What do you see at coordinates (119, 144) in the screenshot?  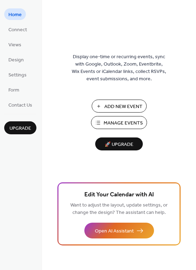 I see `span: 🚀 Upgrade` at bounding box center [119, 144].